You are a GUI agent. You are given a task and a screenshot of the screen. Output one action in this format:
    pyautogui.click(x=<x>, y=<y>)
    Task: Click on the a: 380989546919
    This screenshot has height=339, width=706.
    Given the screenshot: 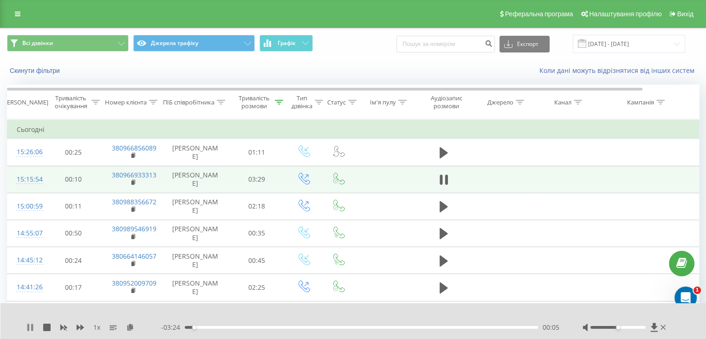 What is the action you would take?
    pyautogui.click(x=134, y=228)
    